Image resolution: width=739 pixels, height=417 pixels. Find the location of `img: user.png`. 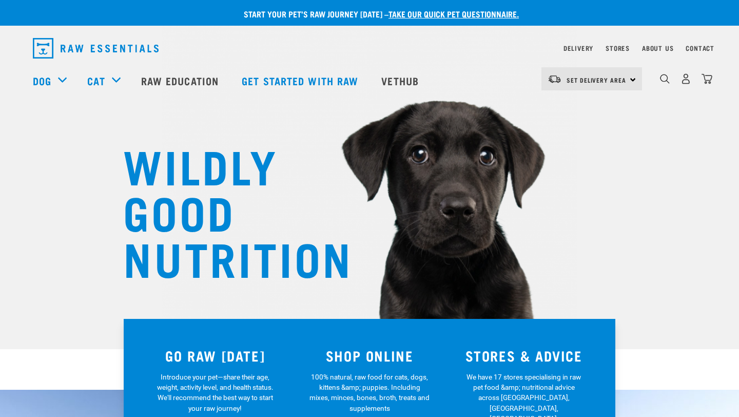

img: user.png is located at coordinates (686, 79).